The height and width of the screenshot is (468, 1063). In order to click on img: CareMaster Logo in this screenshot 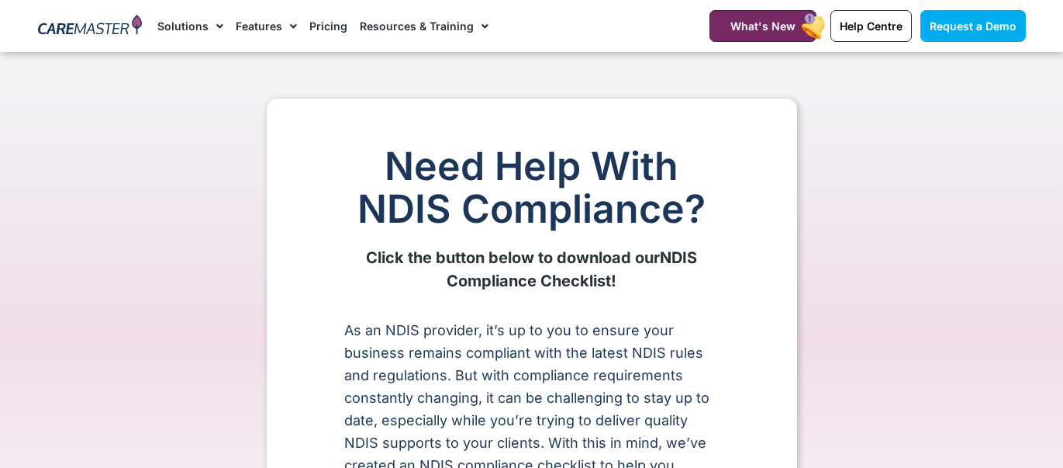, I will do `click(90, 26)`.